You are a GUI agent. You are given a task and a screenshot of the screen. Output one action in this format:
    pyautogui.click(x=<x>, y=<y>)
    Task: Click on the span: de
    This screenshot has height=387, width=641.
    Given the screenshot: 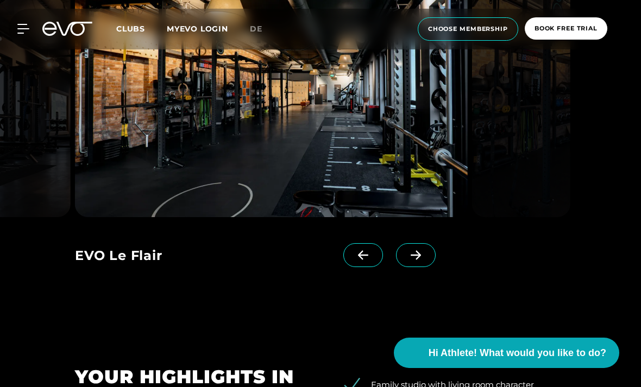 What is the action you would take?
    pyautogui.click(x=256, y=29)
    